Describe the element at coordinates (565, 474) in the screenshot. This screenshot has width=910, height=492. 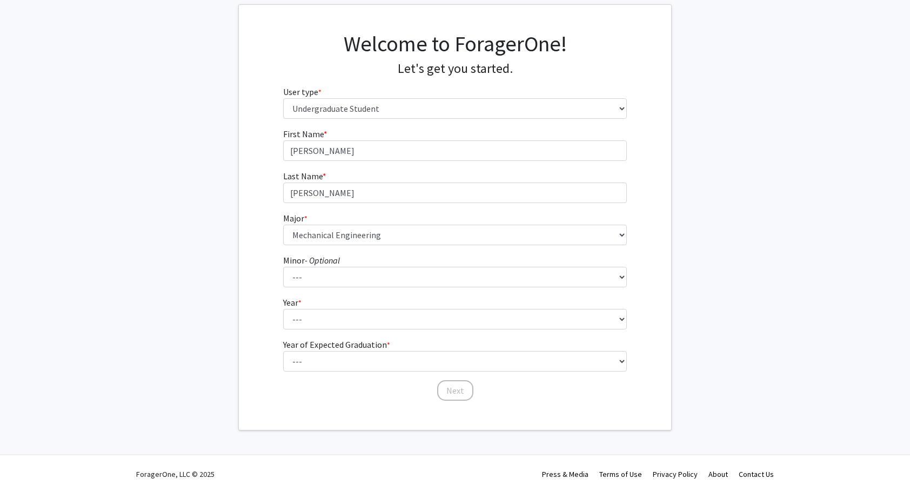
I see `a: Press & Media` at that location.